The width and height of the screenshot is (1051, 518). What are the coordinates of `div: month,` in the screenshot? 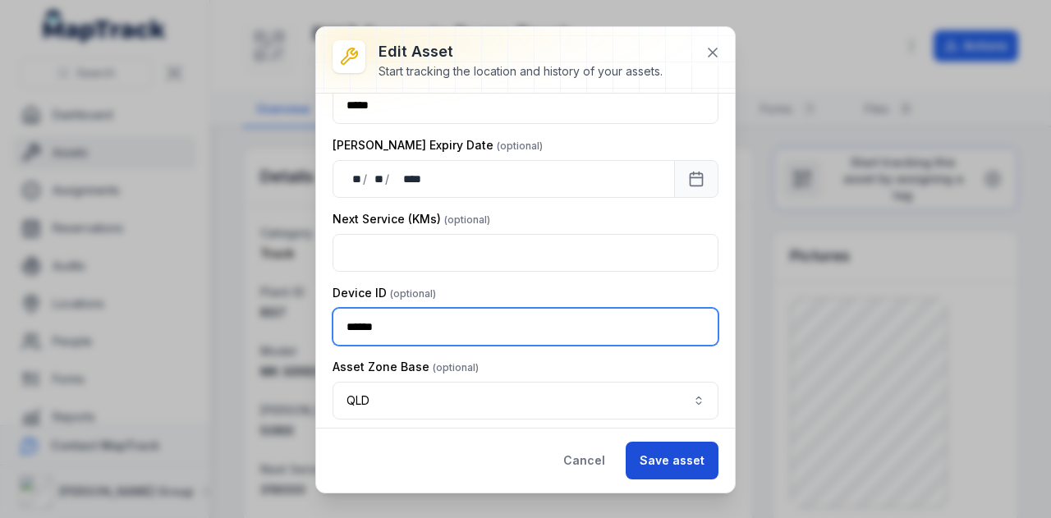 It's located at (377, 179).